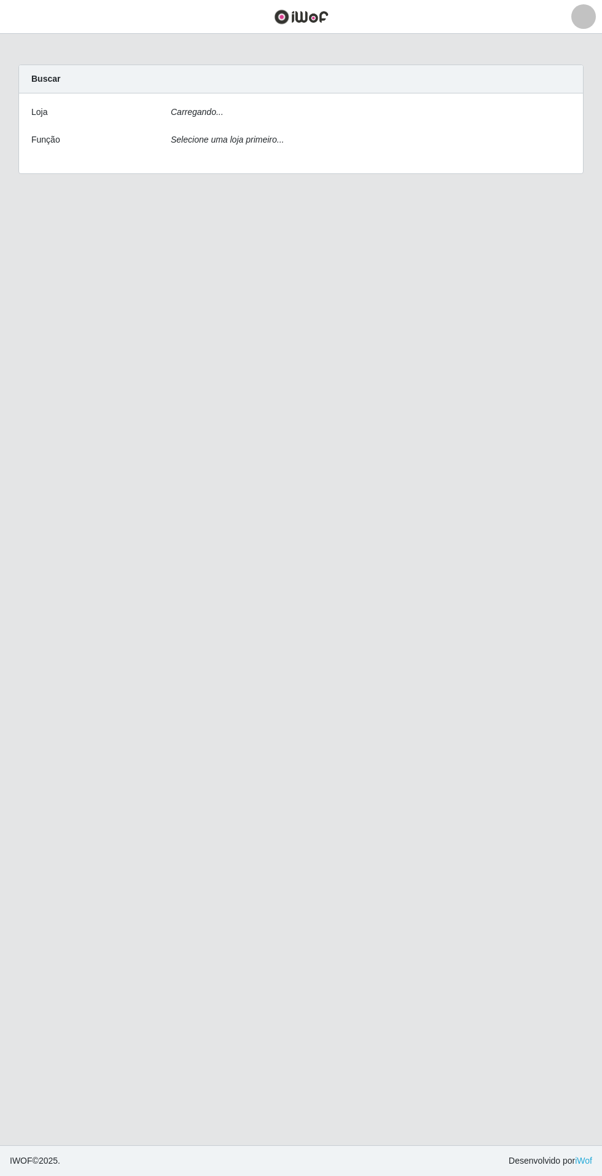 Image resolution: width=602 pixels, height=1176 pixels. I want to click on label: Função, so click(45, 140).